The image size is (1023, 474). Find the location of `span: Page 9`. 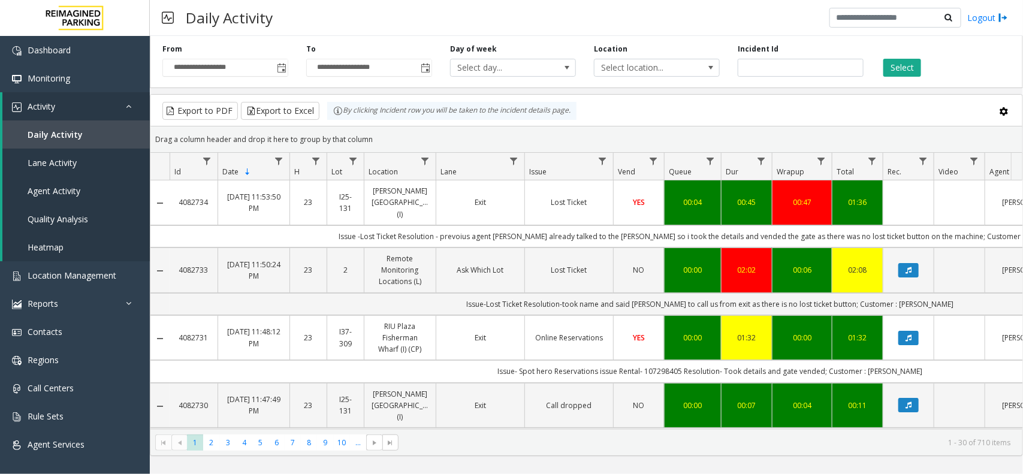

span: Page 9 is located at coordinates (325, 442).